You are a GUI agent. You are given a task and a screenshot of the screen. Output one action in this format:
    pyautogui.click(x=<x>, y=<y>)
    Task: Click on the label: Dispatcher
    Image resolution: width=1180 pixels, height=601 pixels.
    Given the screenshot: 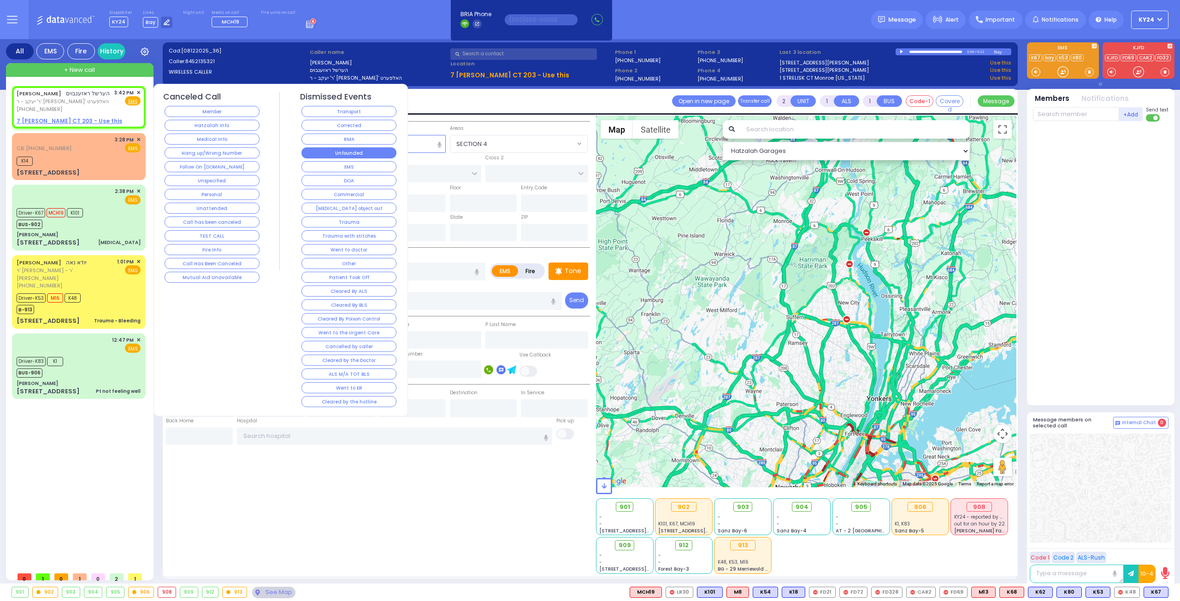 What is the action you would take?
    pyautogui.click(x=121, y=13)
    